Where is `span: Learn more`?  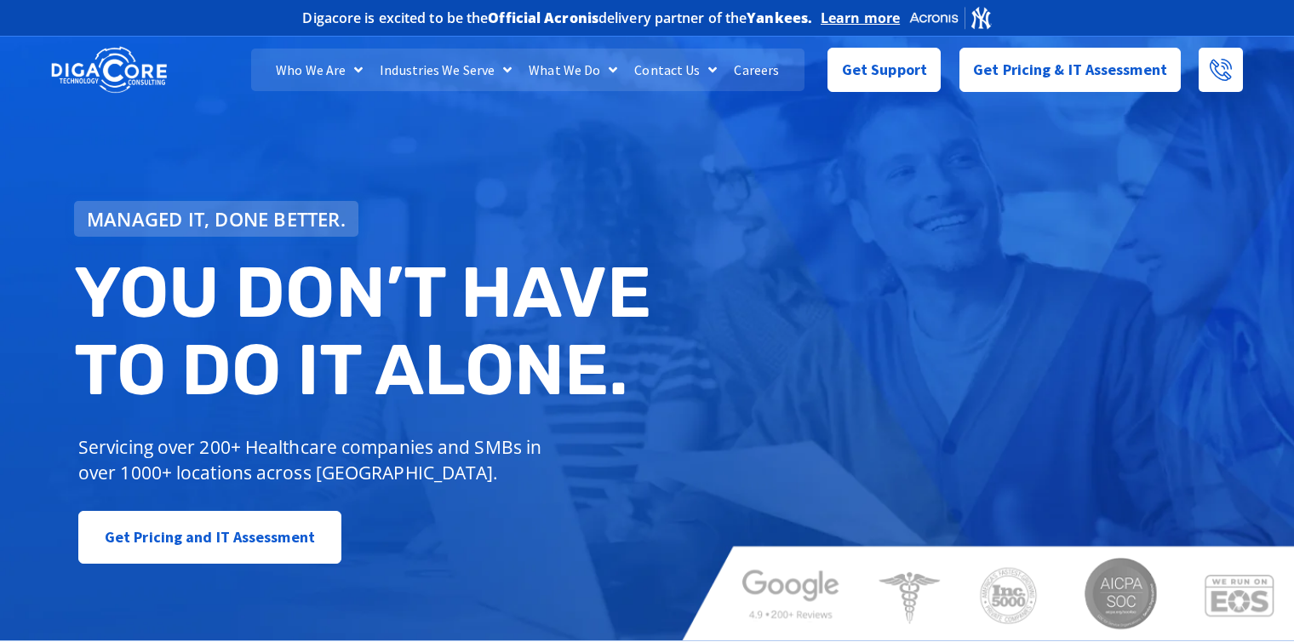 span: Learn more is located at coordinates (860, 18).